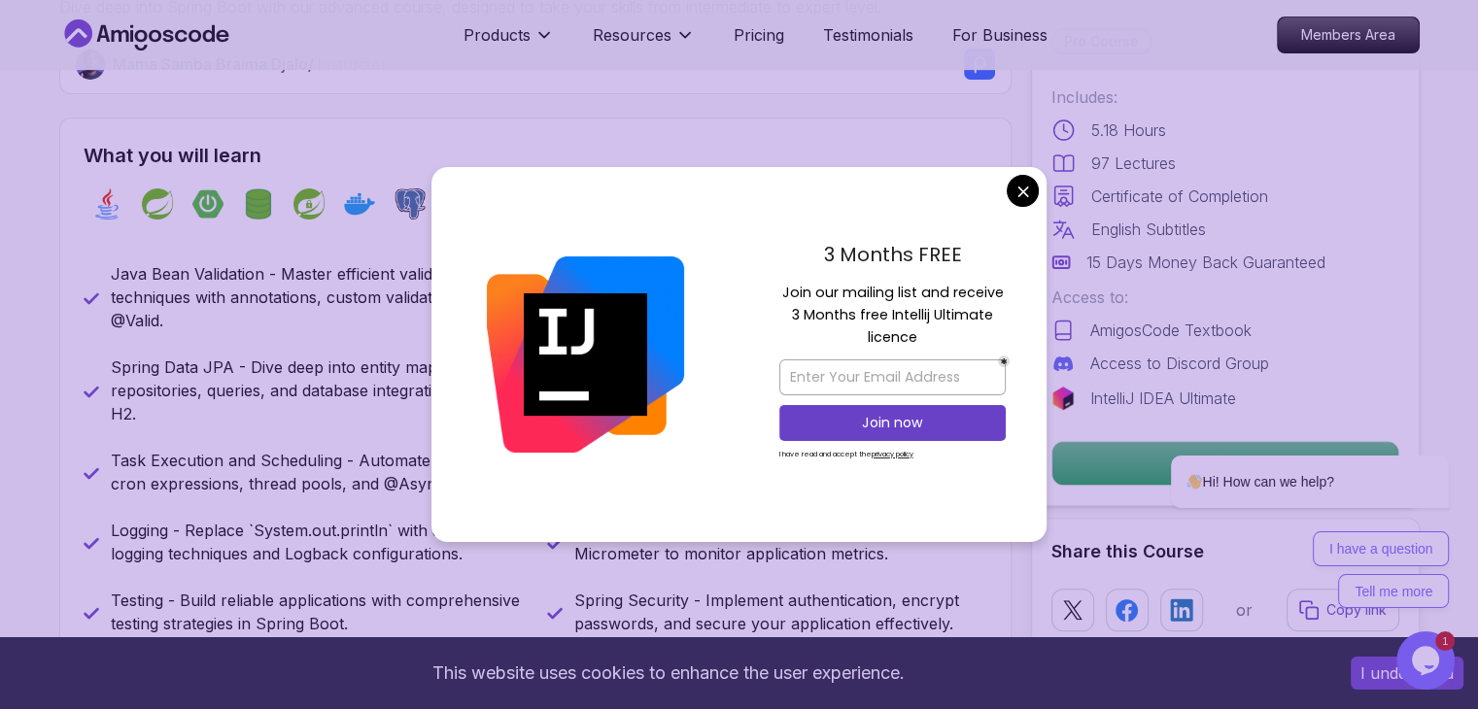 The width and height of the screenshot is (1478, 709). Describe the element at coordinates (1225, 97) in the screenshot. I see `p: Includes:` at that location.